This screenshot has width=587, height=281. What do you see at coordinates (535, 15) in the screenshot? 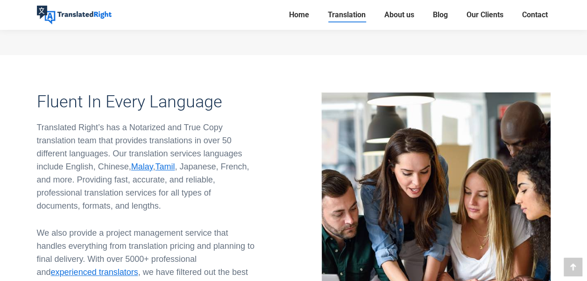
I see `span: Contact` at bounding box center [535, 15].